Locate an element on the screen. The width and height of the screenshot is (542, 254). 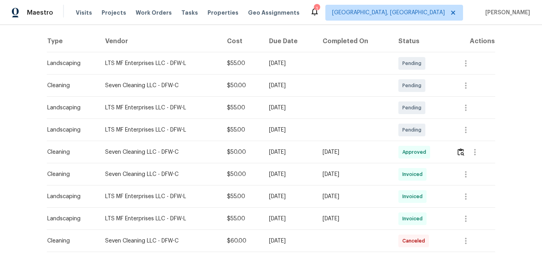
th: Vendor is located at coordinates (159, 41).